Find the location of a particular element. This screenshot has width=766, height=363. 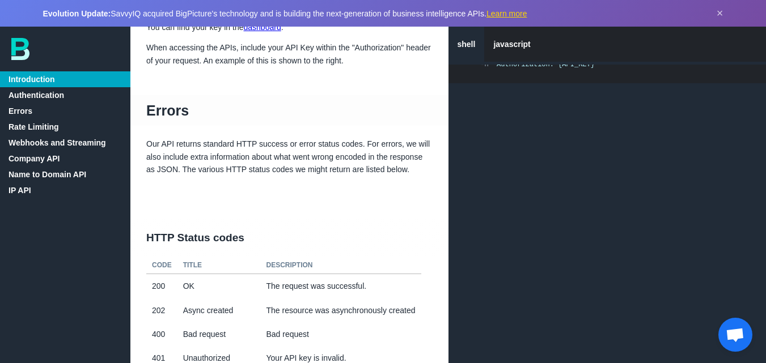

th: Title is located at coordinates (219, 266).